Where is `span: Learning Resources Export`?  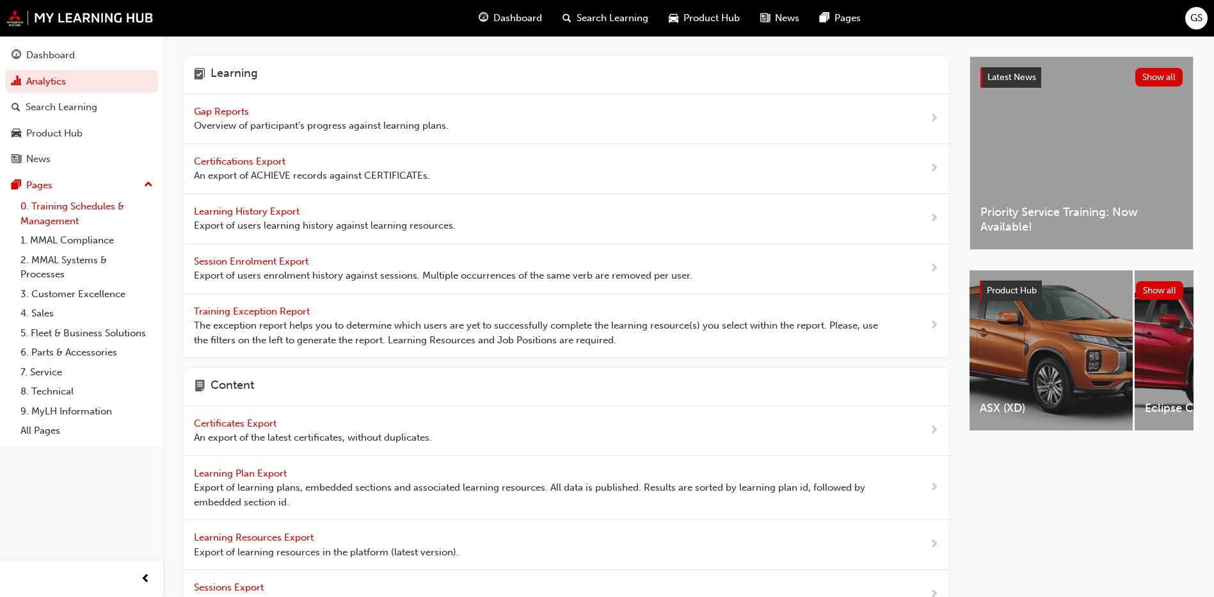 span: Learning Resources Export is located at coordinates (255, 537).